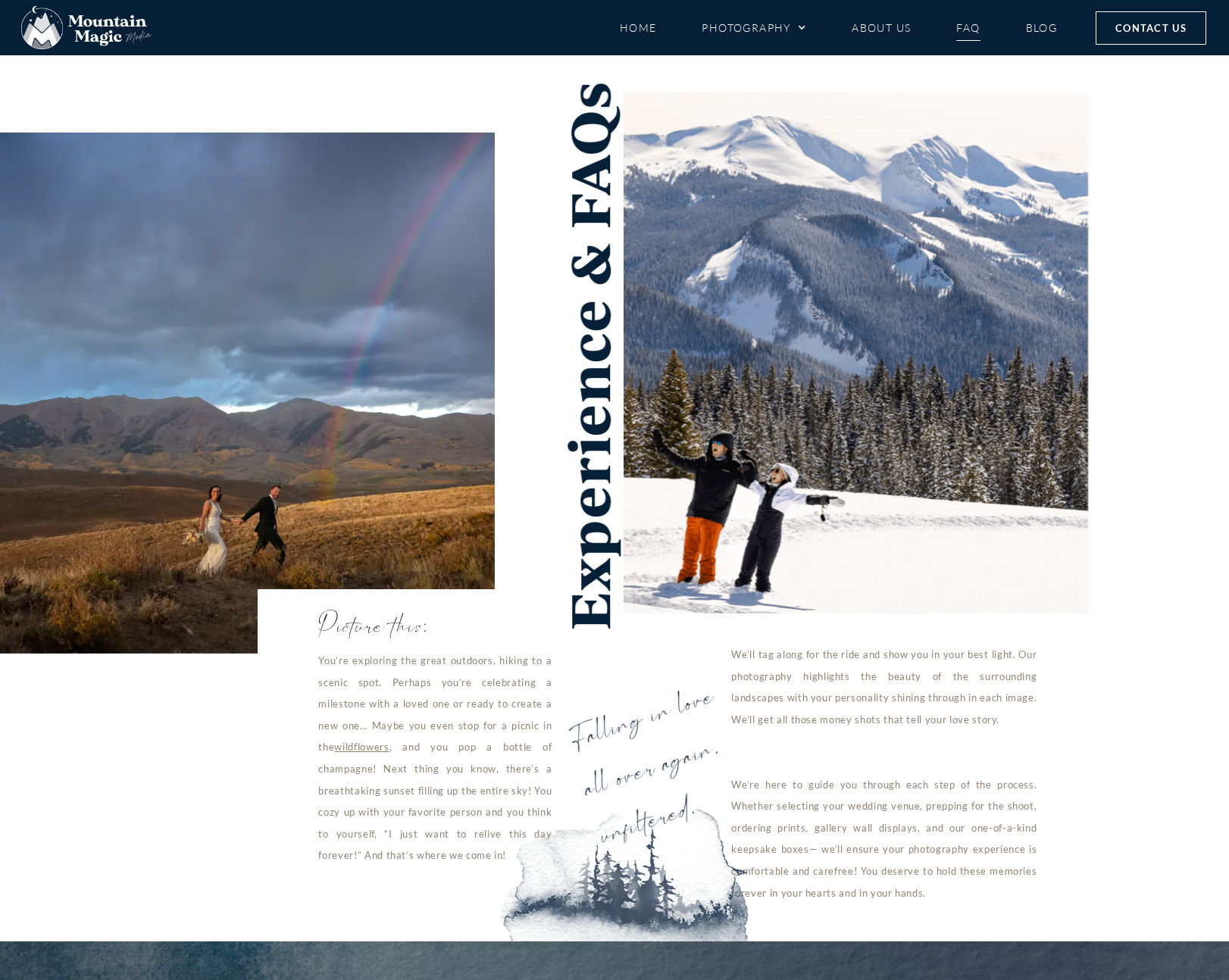  What do you see at coordinates (589, 355) in the screenshot?
I see `h1: Experience & FAQs` at bounding box center [589, 355].